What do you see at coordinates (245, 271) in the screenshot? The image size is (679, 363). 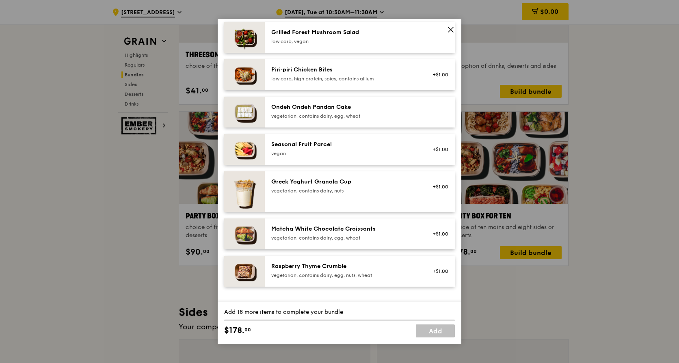 I see `img: daily_normal_Raspberry_Thyme_Crumble__Horizontal_.jpg` at bounding box center [245, 271].